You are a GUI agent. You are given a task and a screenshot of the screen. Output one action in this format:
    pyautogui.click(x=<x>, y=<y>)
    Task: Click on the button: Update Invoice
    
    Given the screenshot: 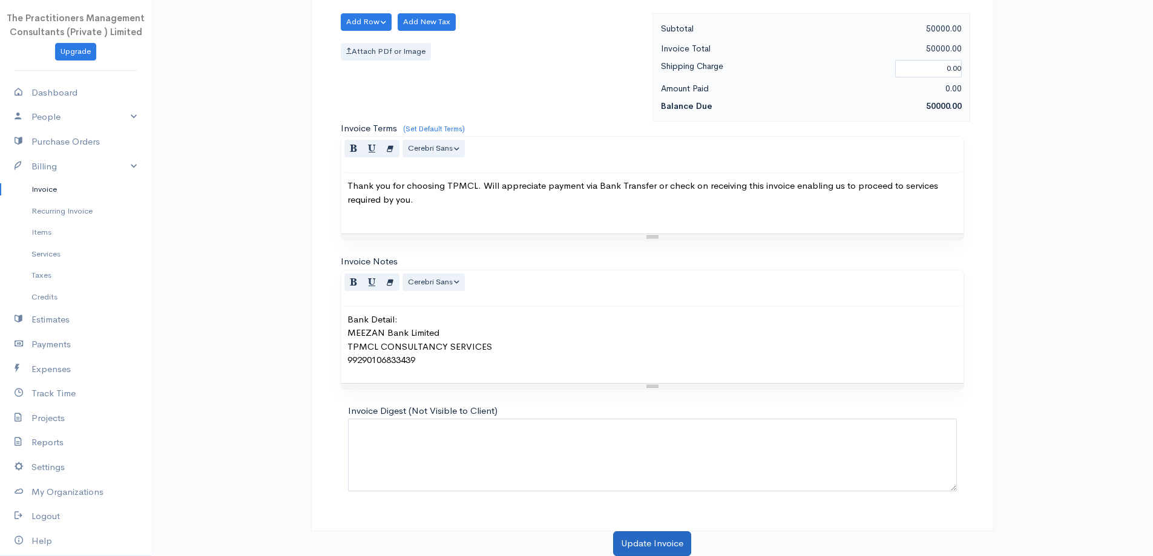 What is the action you would take?
    pyautogui.click(x=652, y=544)
    